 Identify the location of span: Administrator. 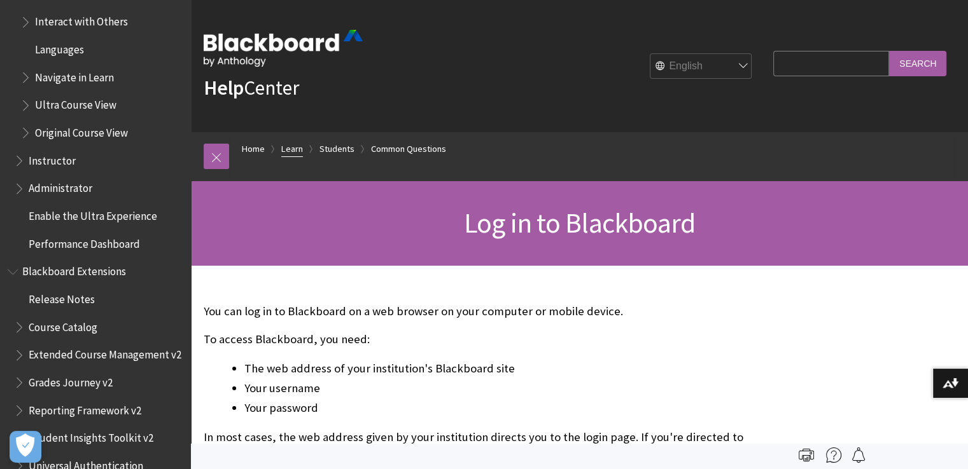
(60, 186).